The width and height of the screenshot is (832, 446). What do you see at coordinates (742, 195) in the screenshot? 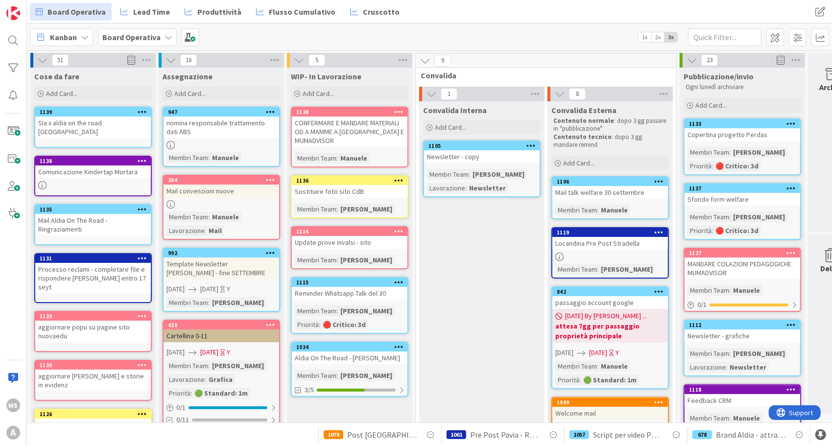
I see `div: 1137Sfondo form welfare` at bounding box center [742, 195].